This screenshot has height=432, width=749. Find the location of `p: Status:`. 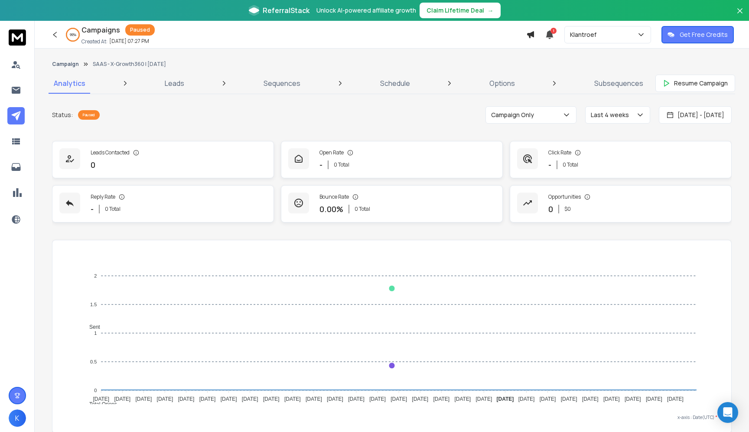

p: Status: is located at coordinates (62, 115).